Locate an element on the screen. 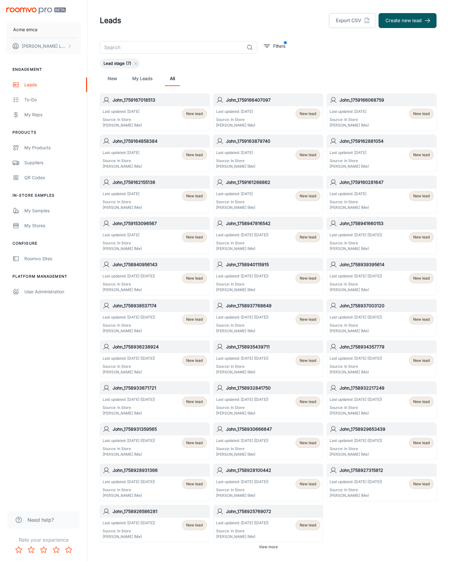 The image size is (449, 561). input: Search is located at coordinates (172, 47).